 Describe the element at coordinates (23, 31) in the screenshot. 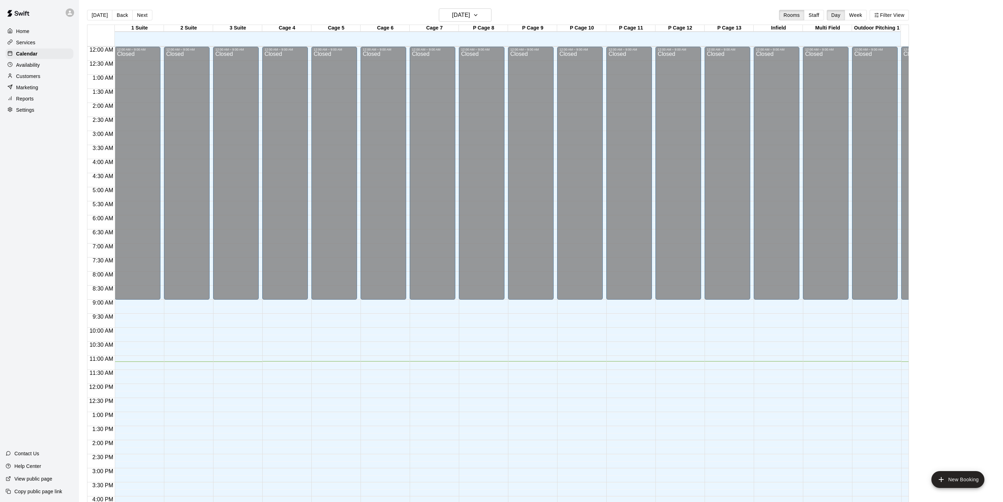

I see `p: Home` at that location.